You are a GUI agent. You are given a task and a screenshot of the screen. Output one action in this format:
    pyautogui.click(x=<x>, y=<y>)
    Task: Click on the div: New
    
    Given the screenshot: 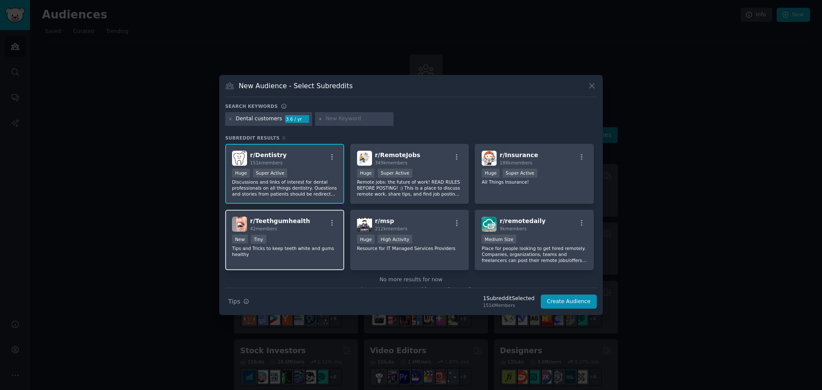 What is the action you would take?
    pyautogui.click(x=240, y=239)
    